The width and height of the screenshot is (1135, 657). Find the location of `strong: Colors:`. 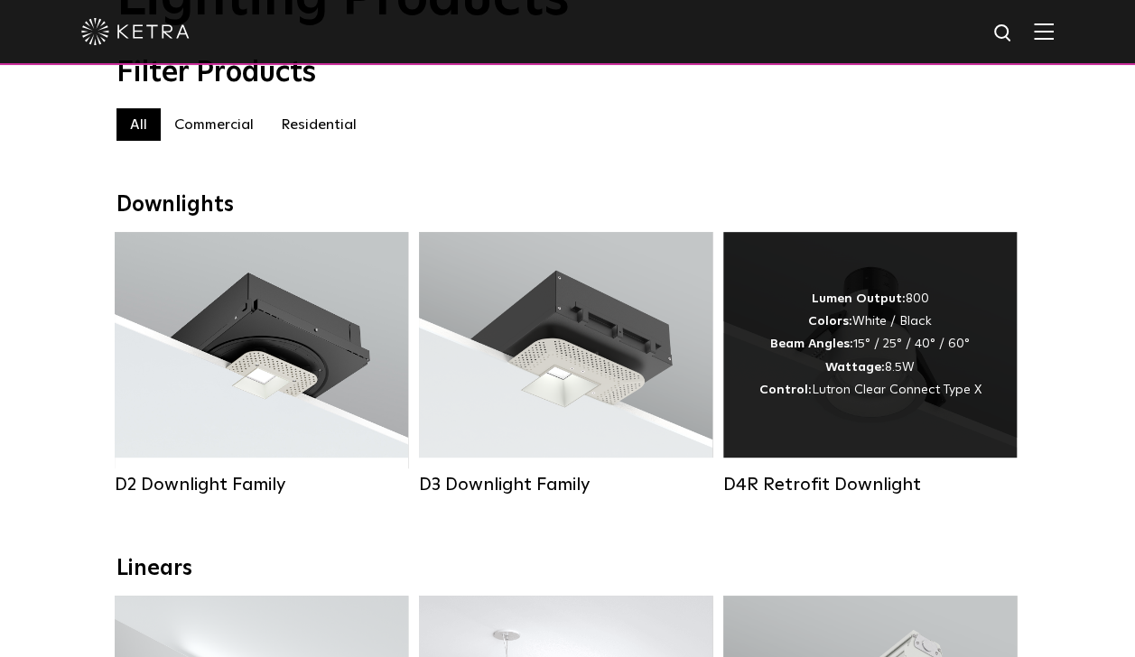

strong: Colors: is located at coordinates (830, 321).